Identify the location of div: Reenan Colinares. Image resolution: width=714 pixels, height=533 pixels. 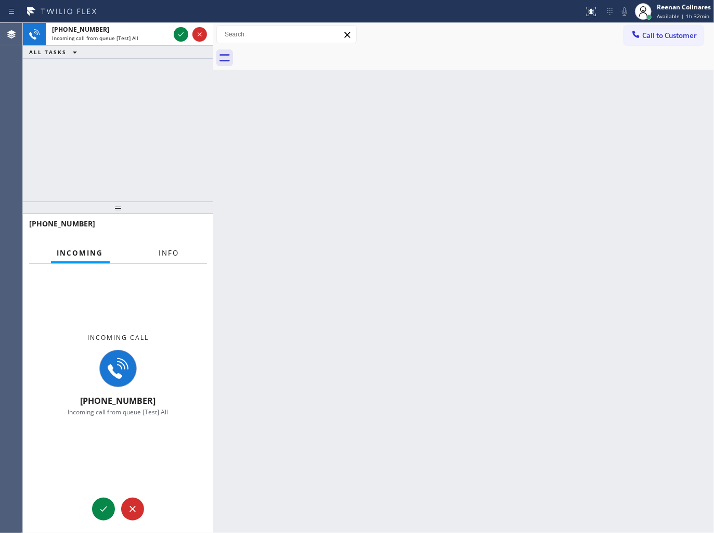
(684, 7).